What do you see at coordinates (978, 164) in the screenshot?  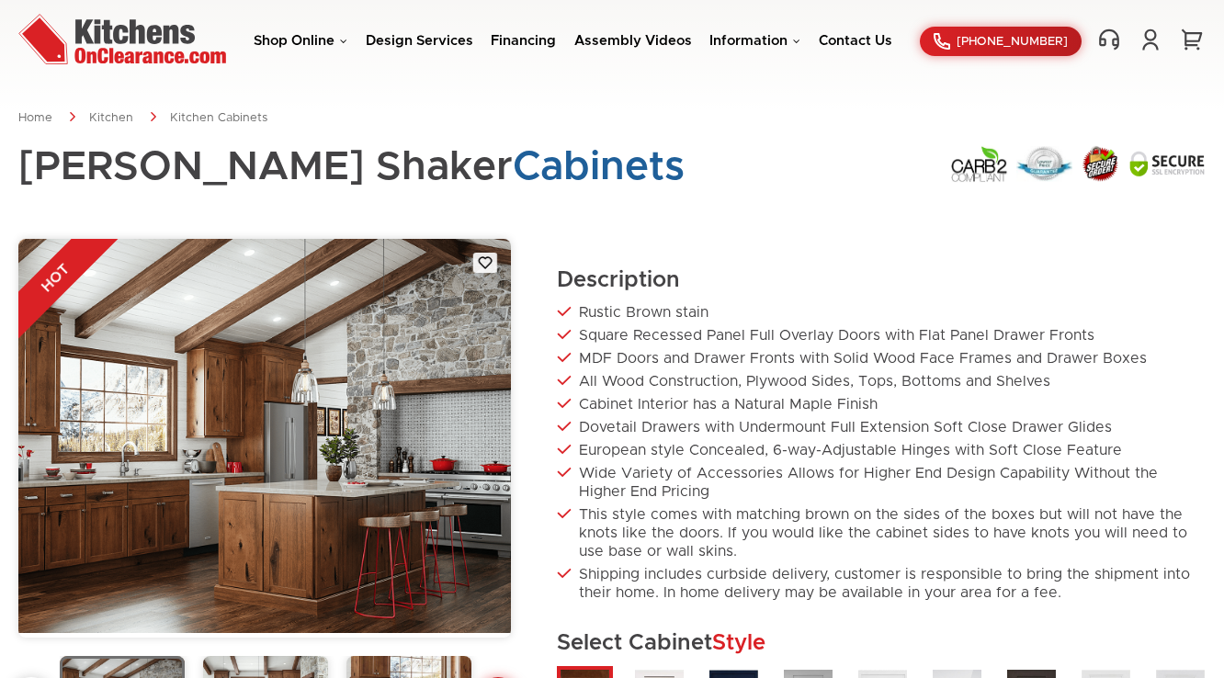 I see `img: Carb2 Compliant` at bounding box center [978, 164].